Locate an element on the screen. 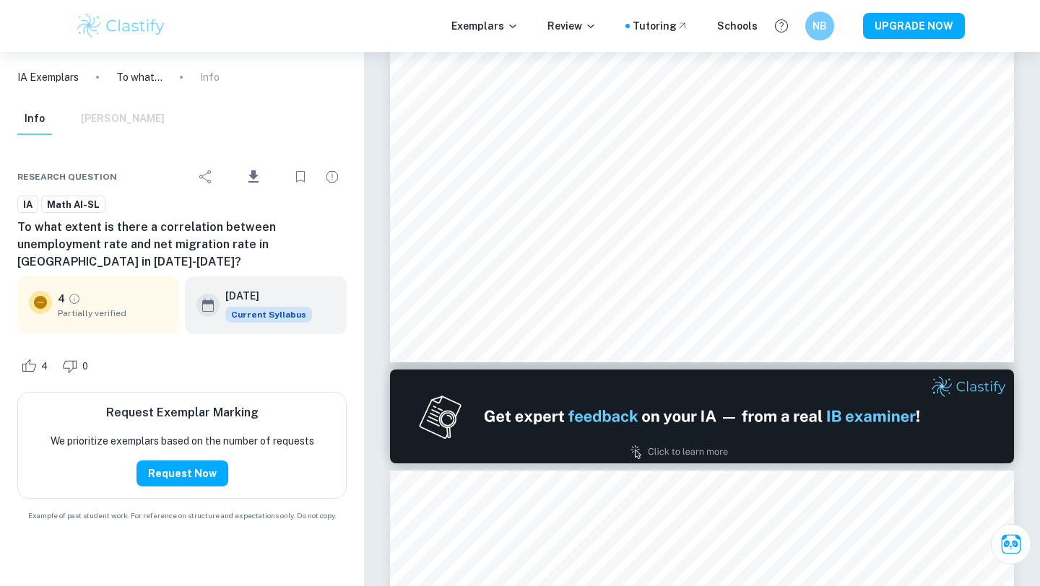 This screenshot has width=1040, height=586. button: NB is located at coordinates (819, 26).